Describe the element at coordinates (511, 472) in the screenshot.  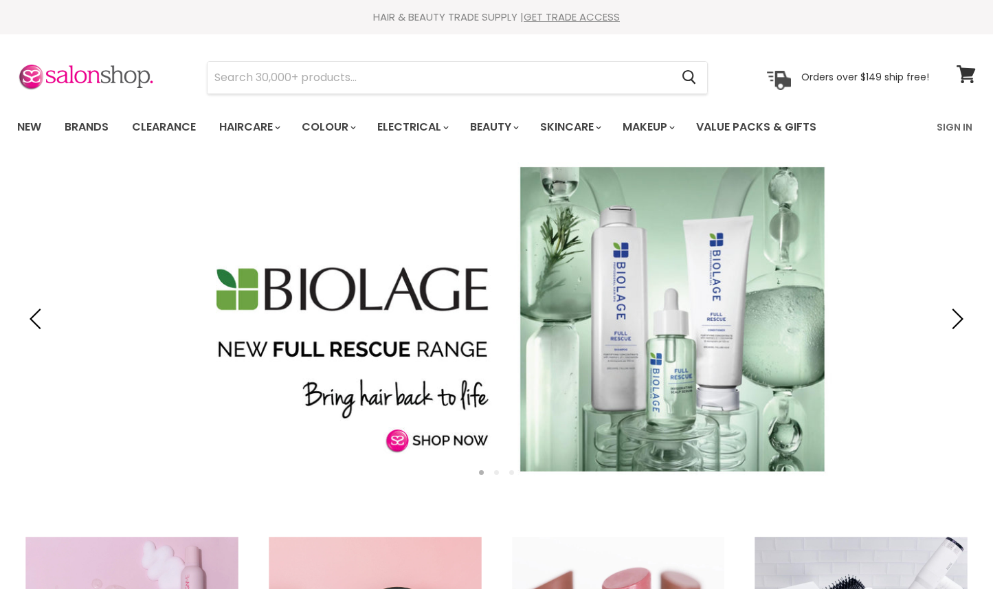
I see `li: Page dot 3` at that location.